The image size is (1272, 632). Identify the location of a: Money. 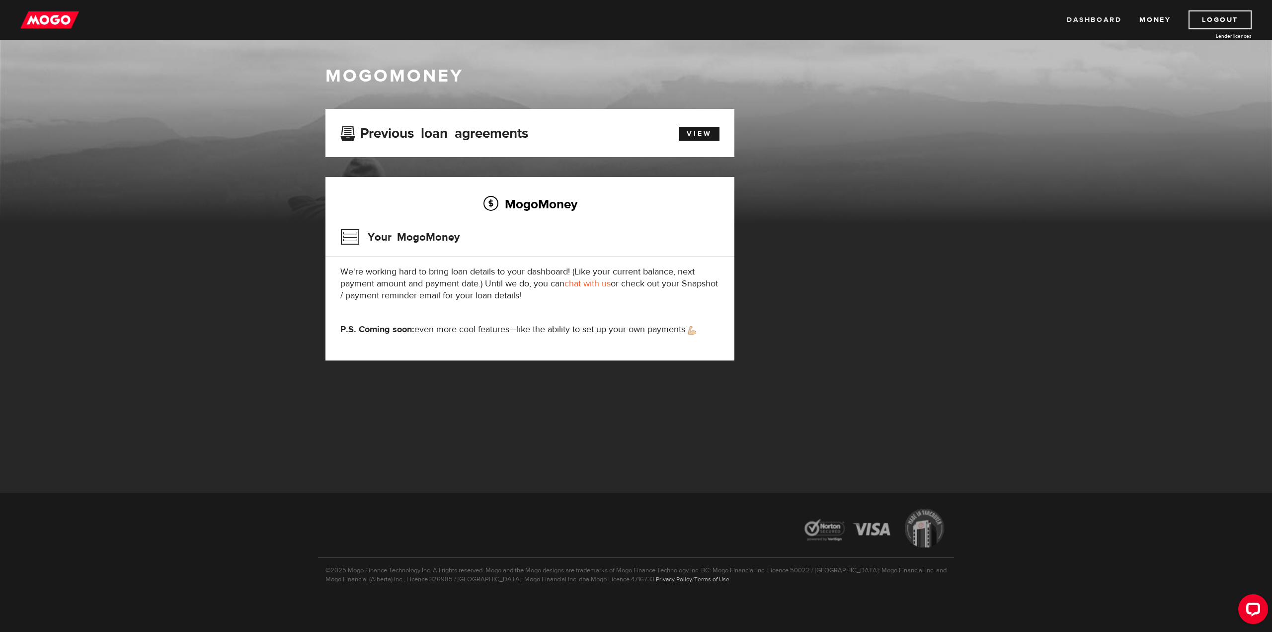
(1155, 20).